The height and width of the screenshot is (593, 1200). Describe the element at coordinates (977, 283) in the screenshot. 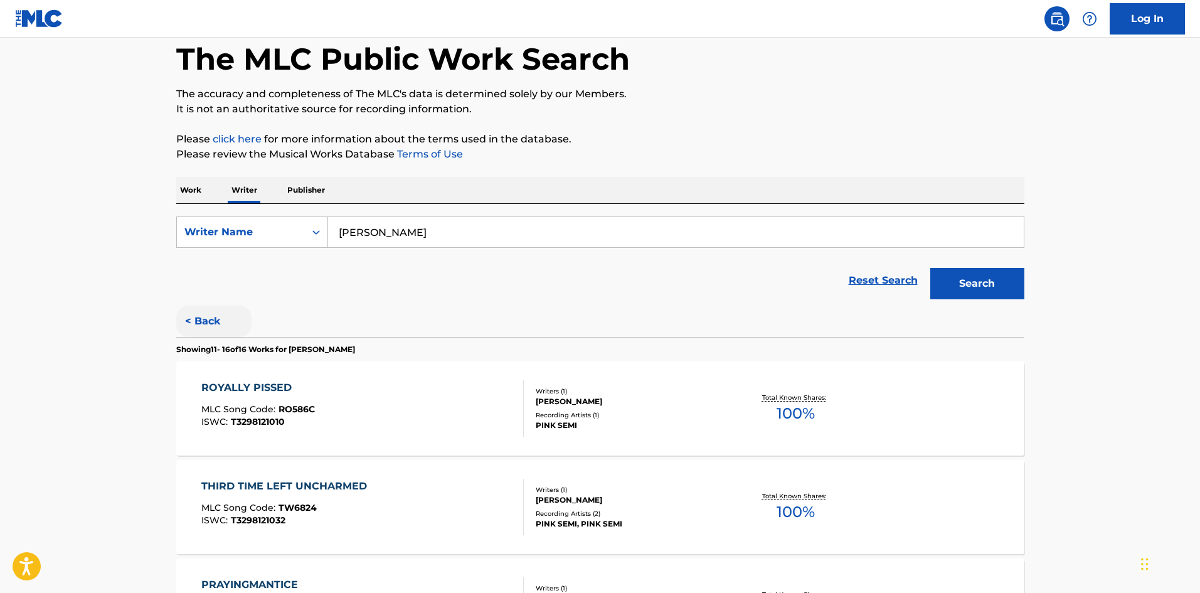

I see `button: Search` at that location.